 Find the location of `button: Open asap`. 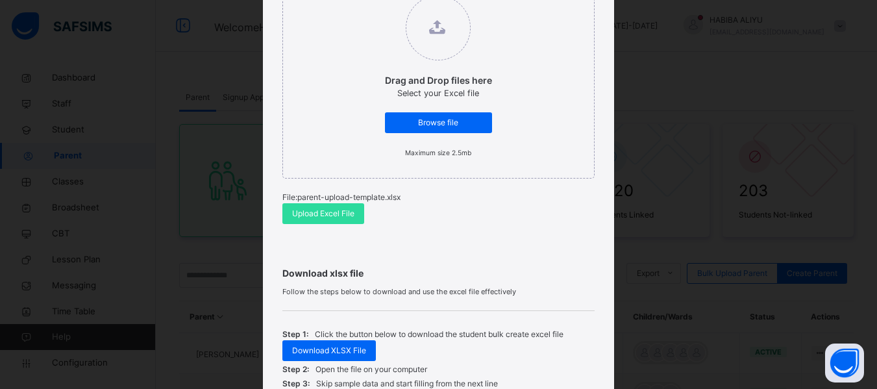

button: Open asap is located at coordinates (844, 363).